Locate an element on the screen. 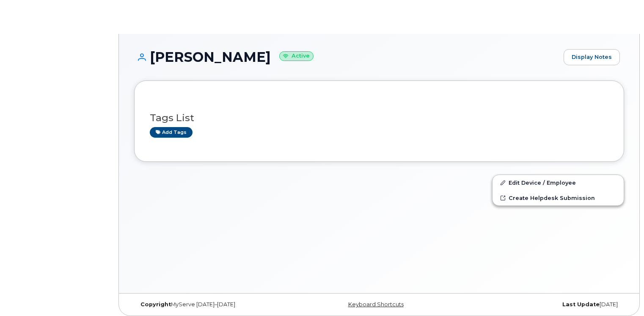 This screenshot has width=644, height=316. a: Add tags is located at coordinates (171, 132).